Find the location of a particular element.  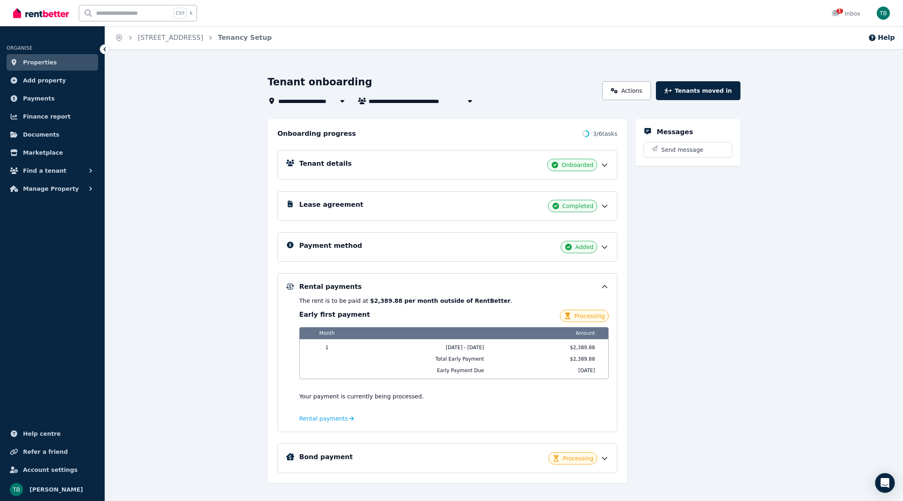

img: RentBetter is located at coordinates (41, 13).